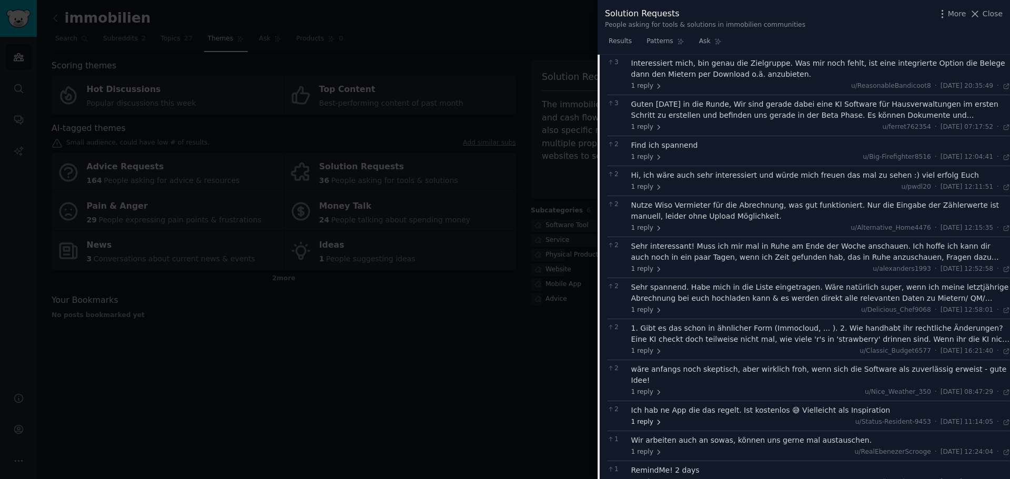  What do you see at coordinates (951, 14) in the screenshot?
I see `button: More` at bounding box center [951, 14].